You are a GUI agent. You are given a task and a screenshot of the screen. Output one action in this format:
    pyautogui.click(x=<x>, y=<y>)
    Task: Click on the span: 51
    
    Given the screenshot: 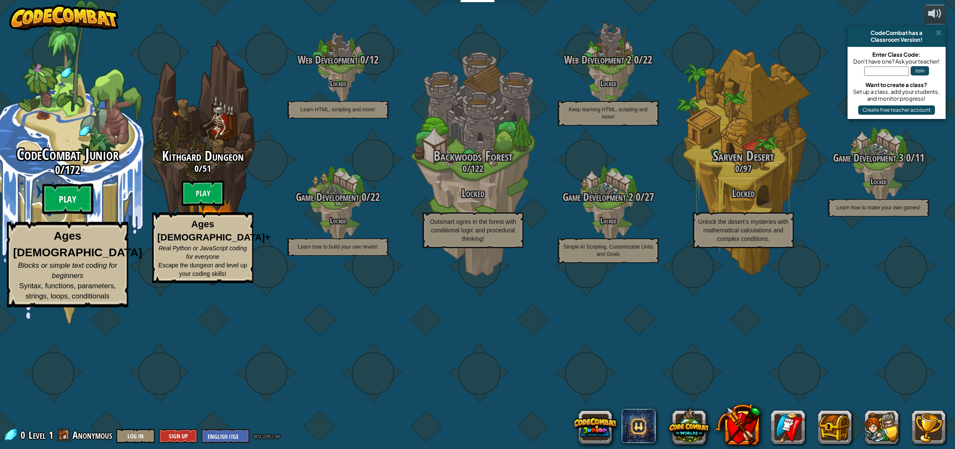 What is the action you would take?
    pyautogui.click(x=207, y=168)
    